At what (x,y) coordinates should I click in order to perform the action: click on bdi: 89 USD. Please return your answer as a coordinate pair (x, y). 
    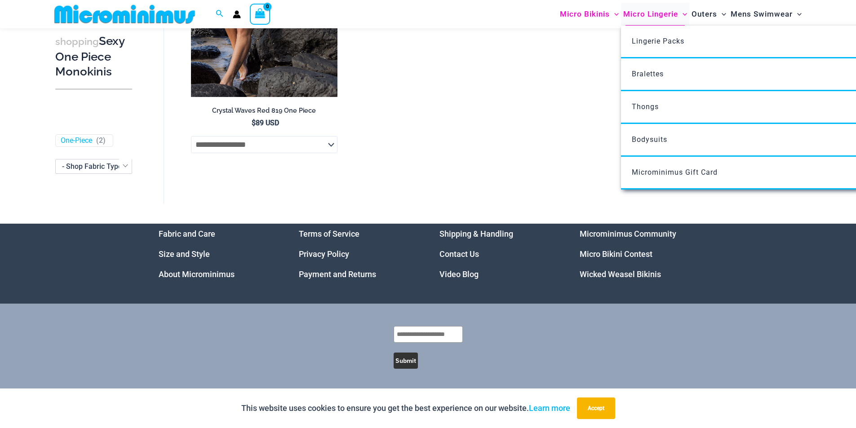
    Looking at the image, I should click on (265, 123).